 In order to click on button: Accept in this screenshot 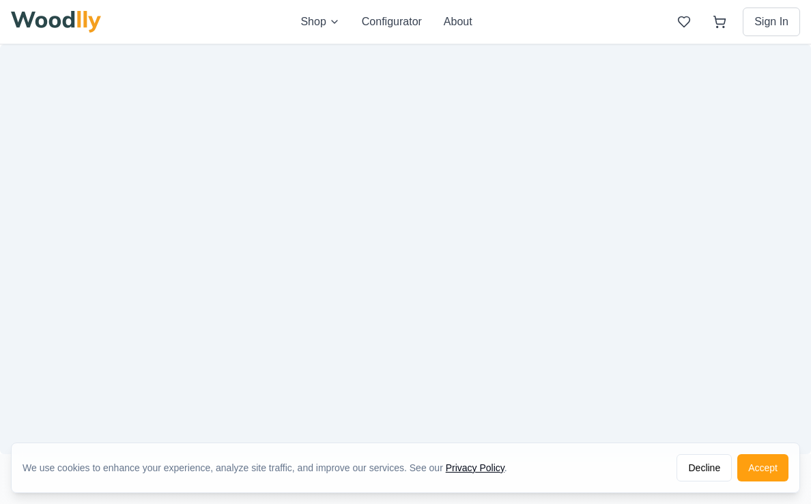, I will do `click(763, 468)`.